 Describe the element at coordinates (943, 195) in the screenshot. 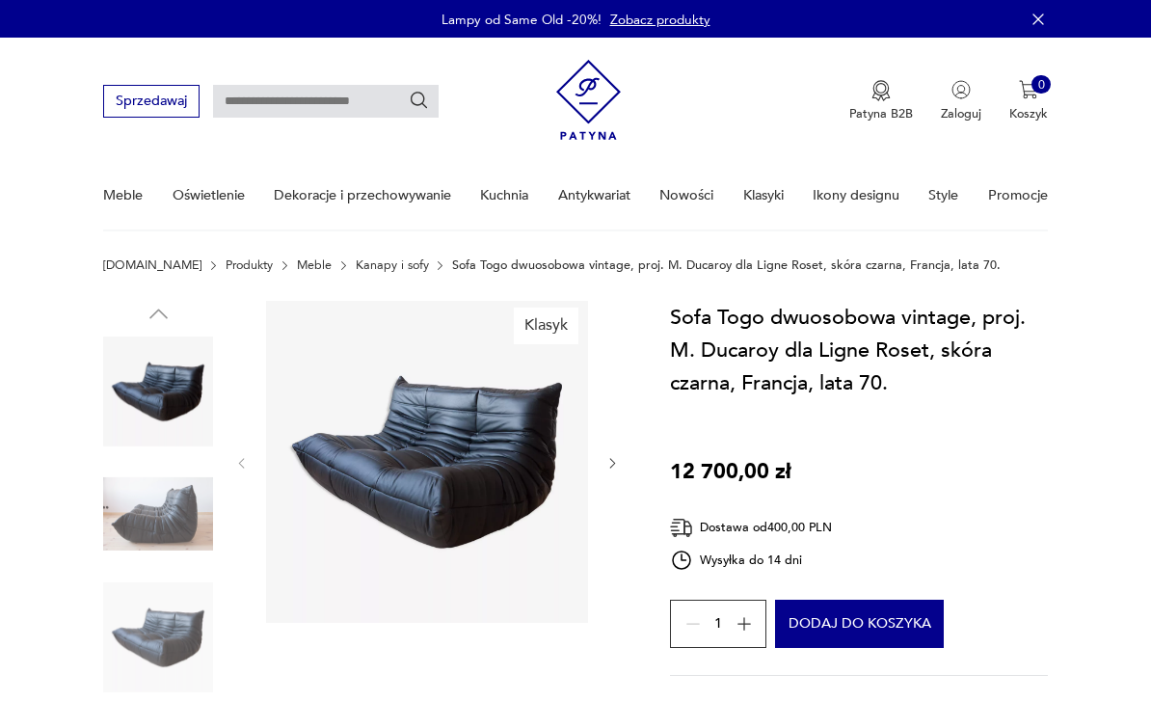

I see `a: Style` at that location.